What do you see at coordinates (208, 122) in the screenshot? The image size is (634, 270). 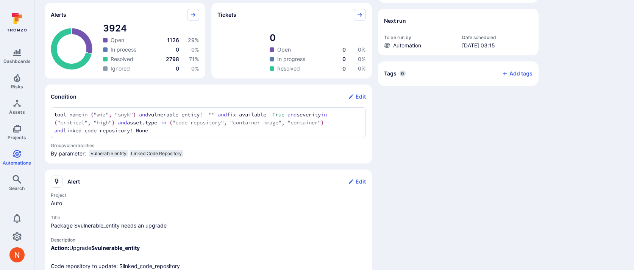 I see `textarea: Add condition` at bounding box center [208, 122].